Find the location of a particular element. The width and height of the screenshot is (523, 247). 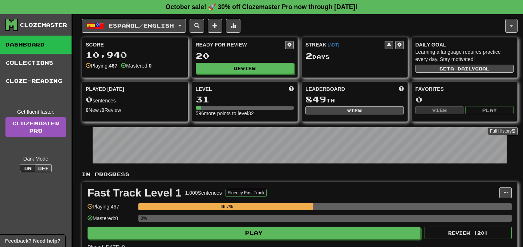

span: 849 is located at coordinates (316, 99).